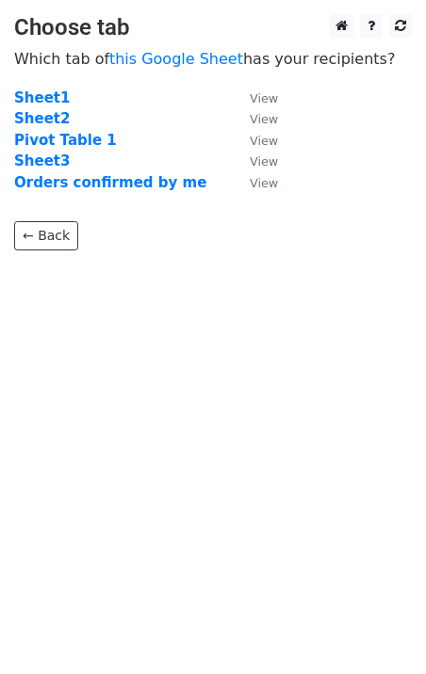  Describe the element at coordinates (176, 58) in the screenshot. I see `a: this Google Sheet` at that location.